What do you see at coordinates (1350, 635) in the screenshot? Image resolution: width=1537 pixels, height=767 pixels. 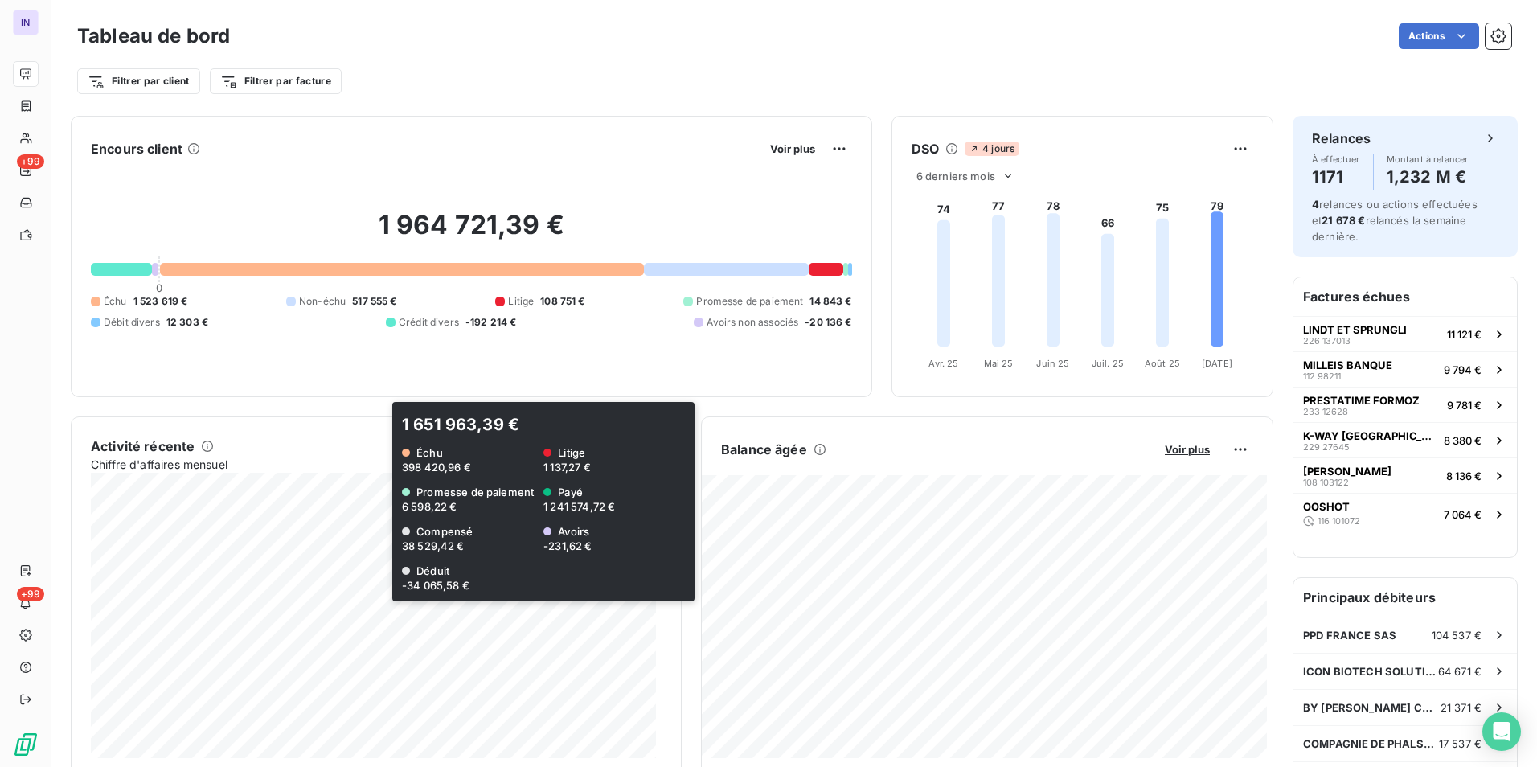 I see `span: PPD FRANCE SAS` at bounding box center [1350, 635].